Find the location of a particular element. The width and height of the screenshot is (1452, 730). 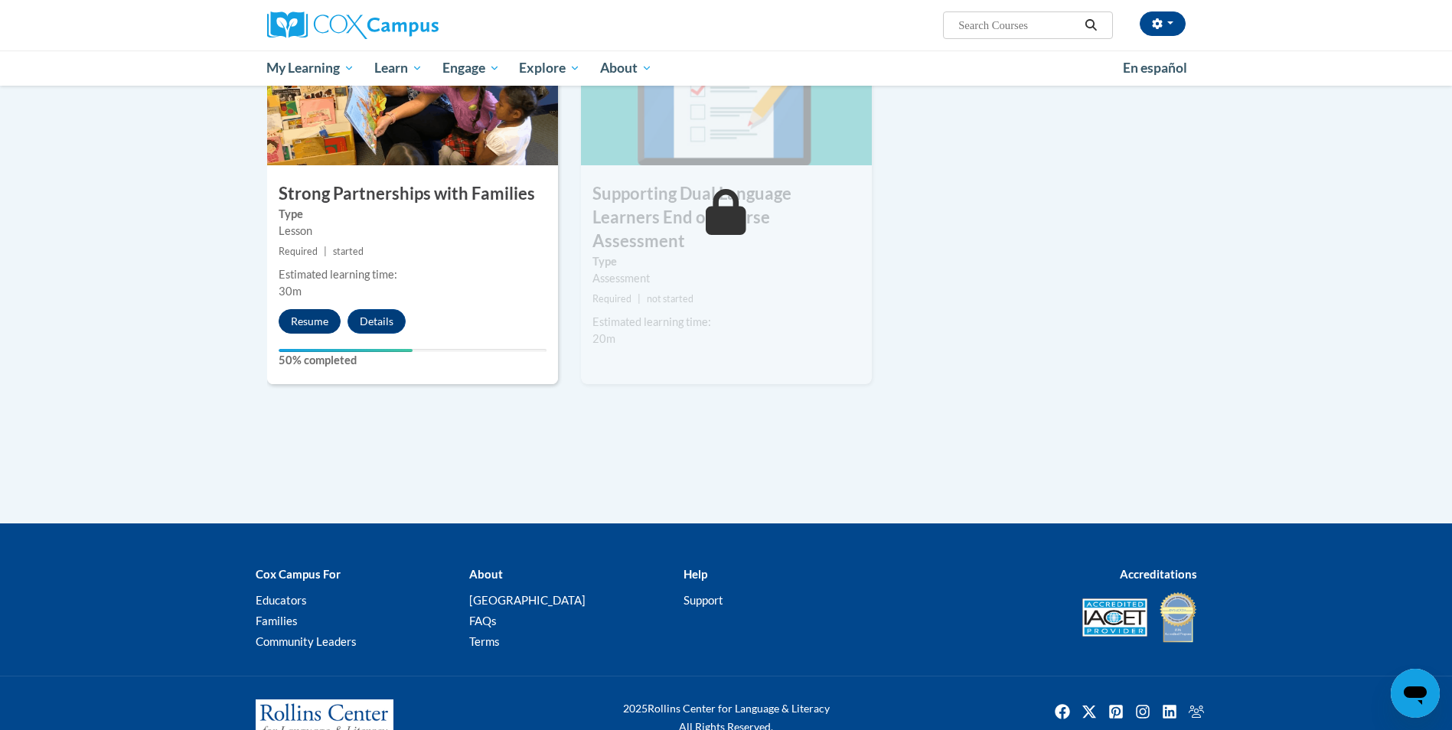

a: Educators is located at coordinates (281, 600).